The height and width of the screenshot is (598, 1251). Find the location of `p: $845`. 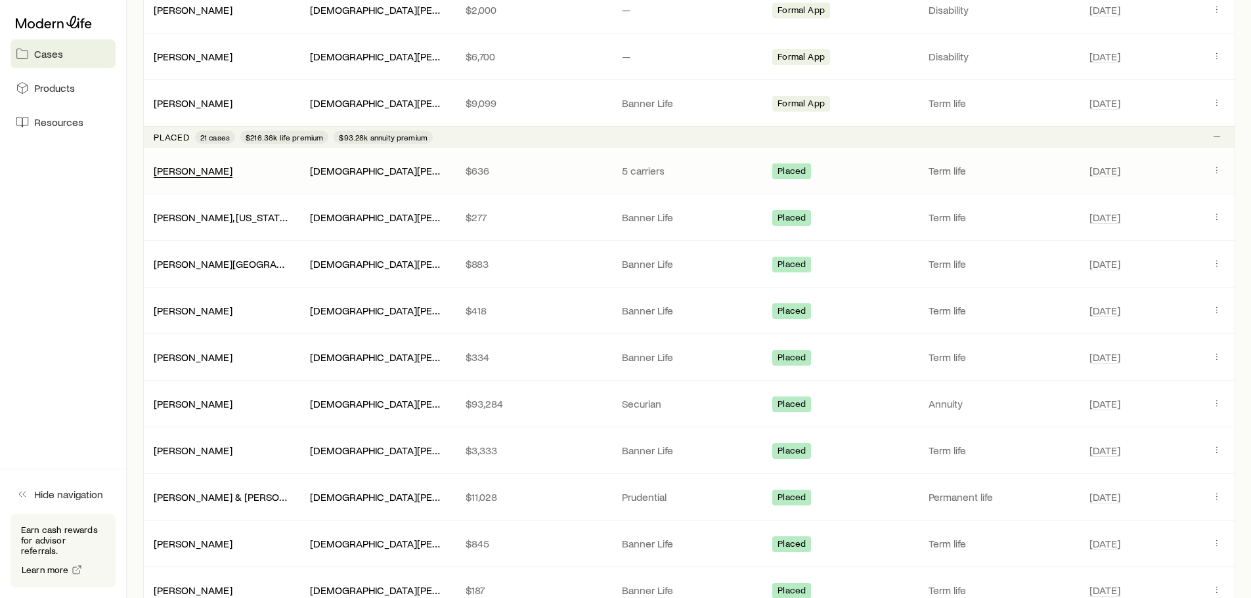

p: $845 is located at coordinates (533, 544).